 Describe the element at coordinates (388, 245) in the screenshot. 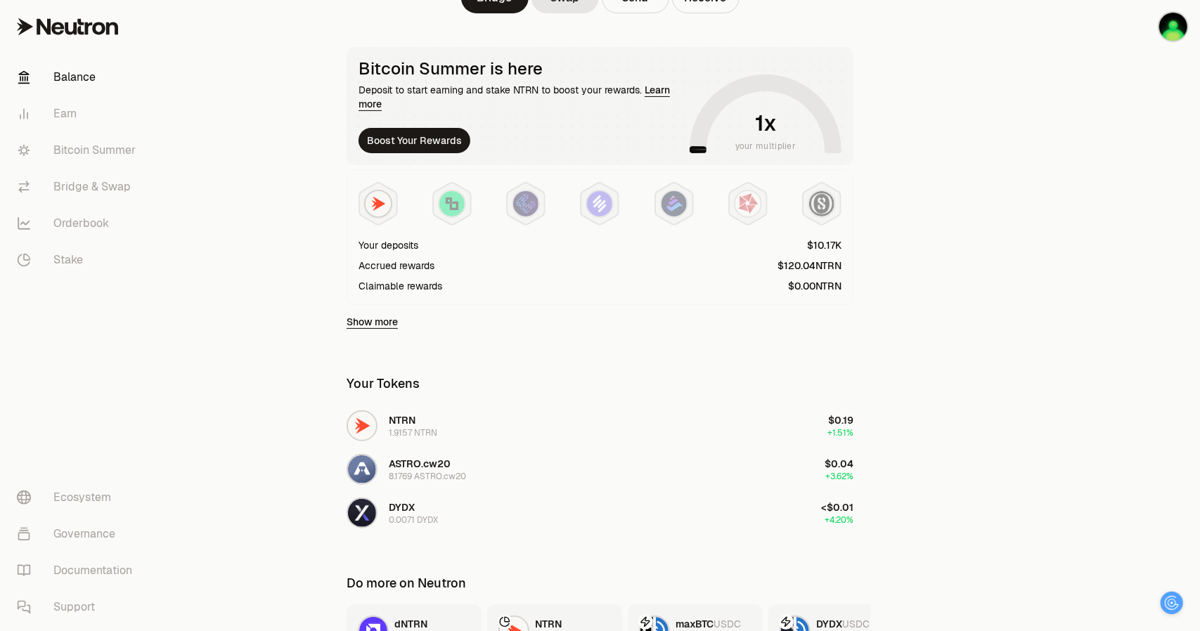

I see `div: Your deposits` at that location.